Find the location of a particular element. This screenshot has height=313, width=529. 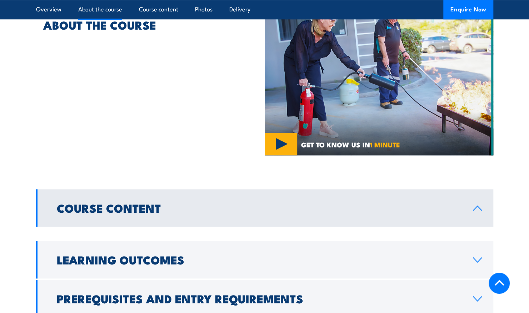

a: Course Content is located at coordinates (265, 208).